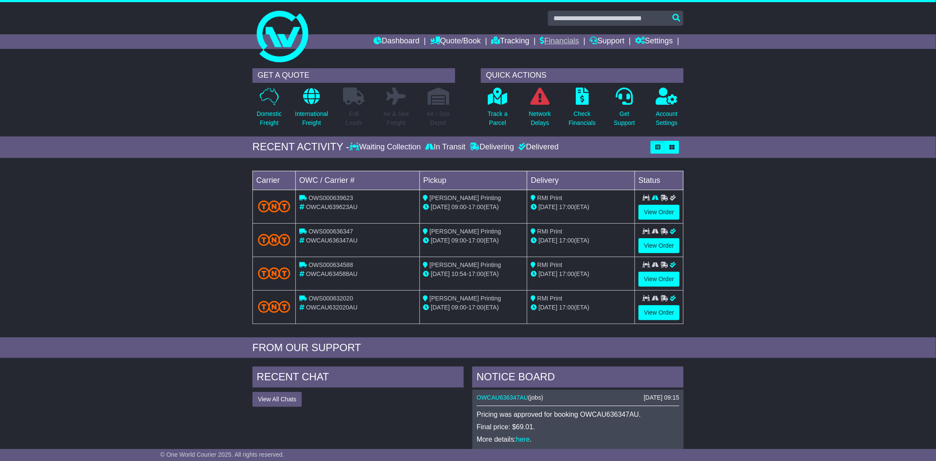 The image size is (936, 461). I want to click on p: Full Loads, so click(354, 118).